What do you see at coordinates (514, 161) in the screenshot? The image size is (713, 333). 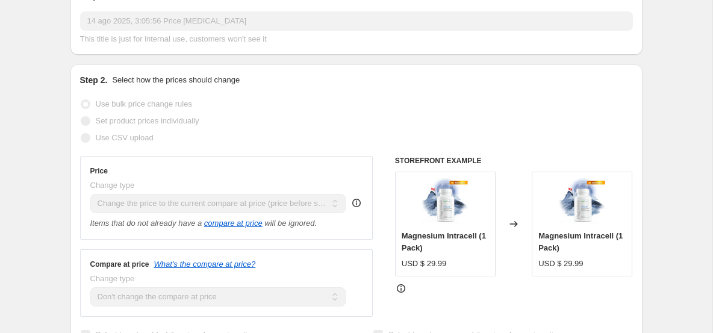 I see `h6: STOREFRONT EXAMPLE` at bounding box center [514, 161].